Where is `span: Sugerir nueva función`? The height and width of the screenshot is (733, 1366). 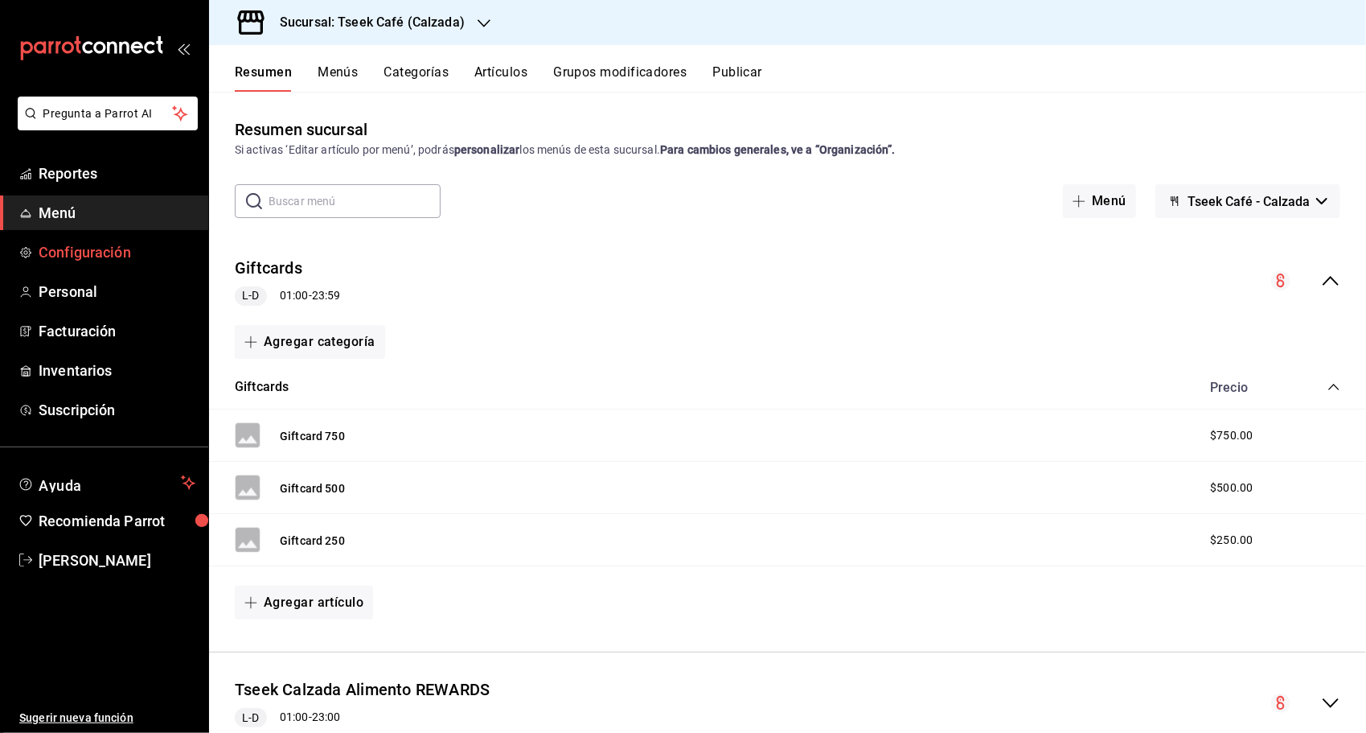
span: Sugerir nueva función is located at coordinates (107, 717).